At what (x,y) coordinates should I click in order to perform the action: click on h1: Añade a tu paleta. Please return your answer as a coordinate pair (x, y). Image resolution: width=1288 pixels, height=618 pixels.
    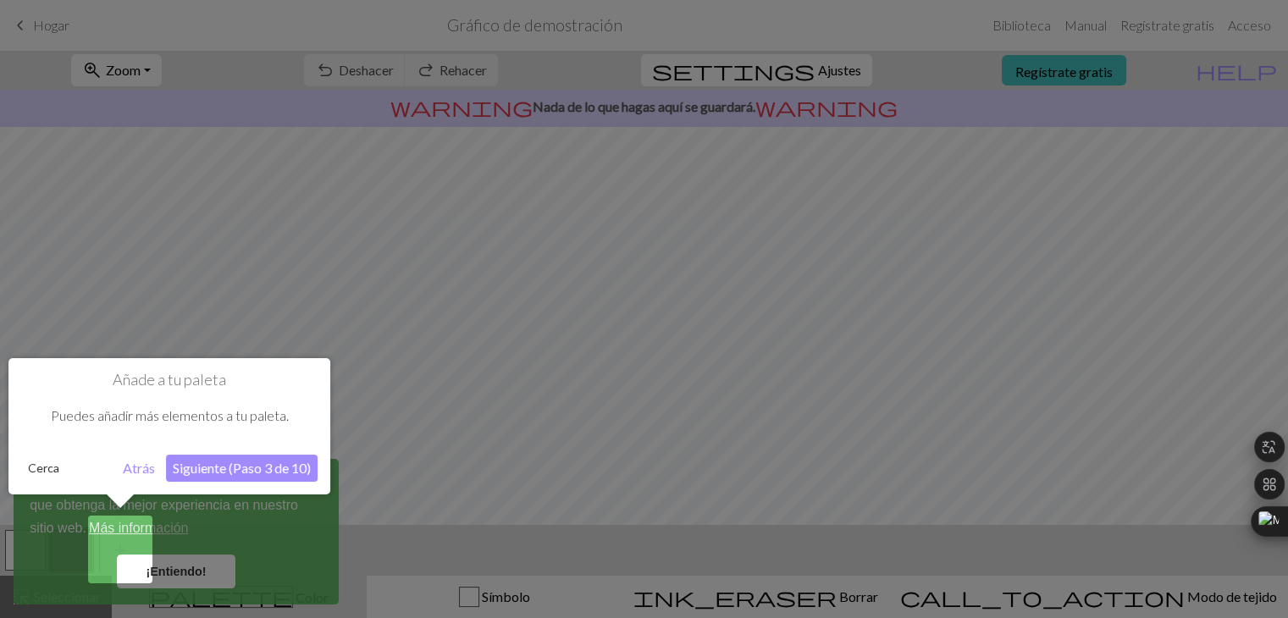
    Looking at the image, I should click on (169, 380).